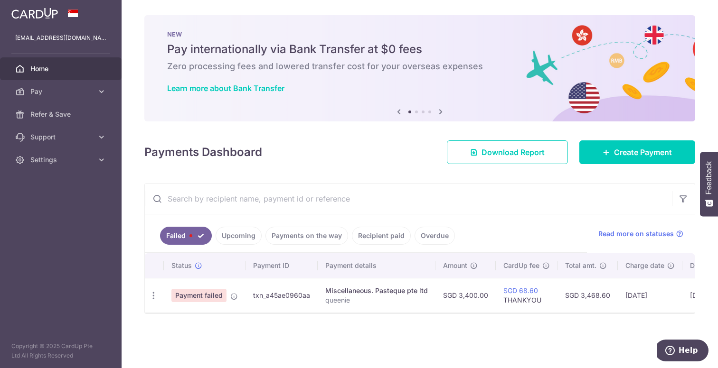  What do you see at coordinates (420, 66) in the screenshot?
I see `h6: Zero processing fees and lowered transfer cost for your overseas expenses` at bounding box center [420, 66].